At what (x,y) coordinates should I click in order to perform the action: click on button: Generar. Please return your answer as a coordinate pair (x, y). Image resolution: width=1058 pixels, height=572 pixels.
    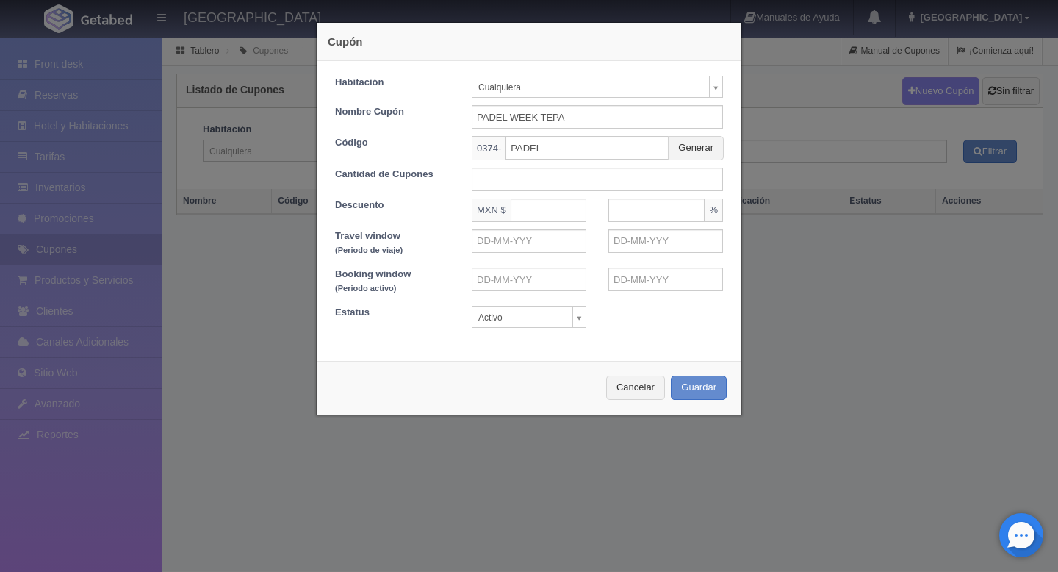
    Looking at the image, I should click on (696, 148).